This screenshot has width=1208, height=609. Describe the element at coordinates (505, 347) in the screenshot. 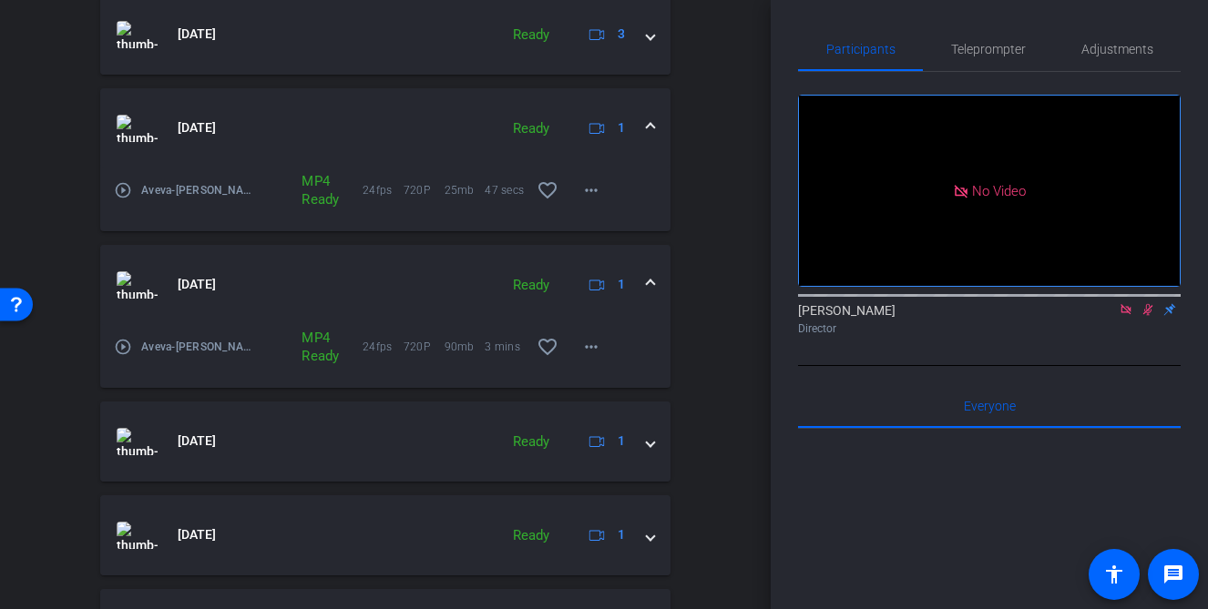

I see `span: 3 mins` at that location.